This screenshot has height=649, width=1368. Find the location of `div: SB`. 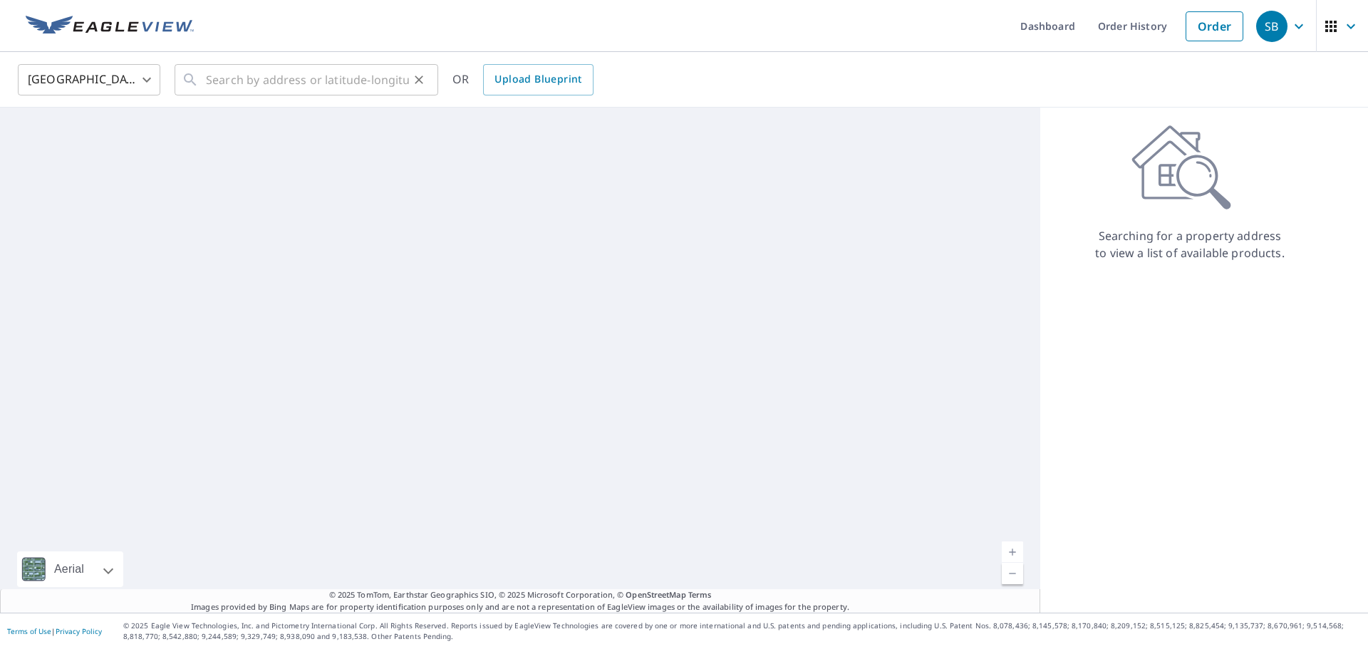

div: SB is located at coordinates (1272, 26).